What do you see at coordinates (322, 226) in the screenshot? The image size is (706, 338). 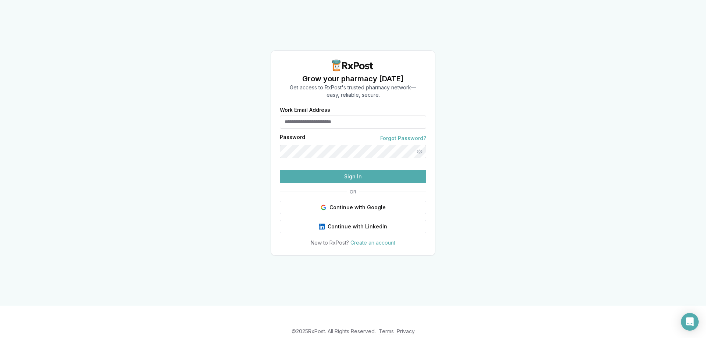 I see `img: LinkedIn` at bounding box center [322, 226].